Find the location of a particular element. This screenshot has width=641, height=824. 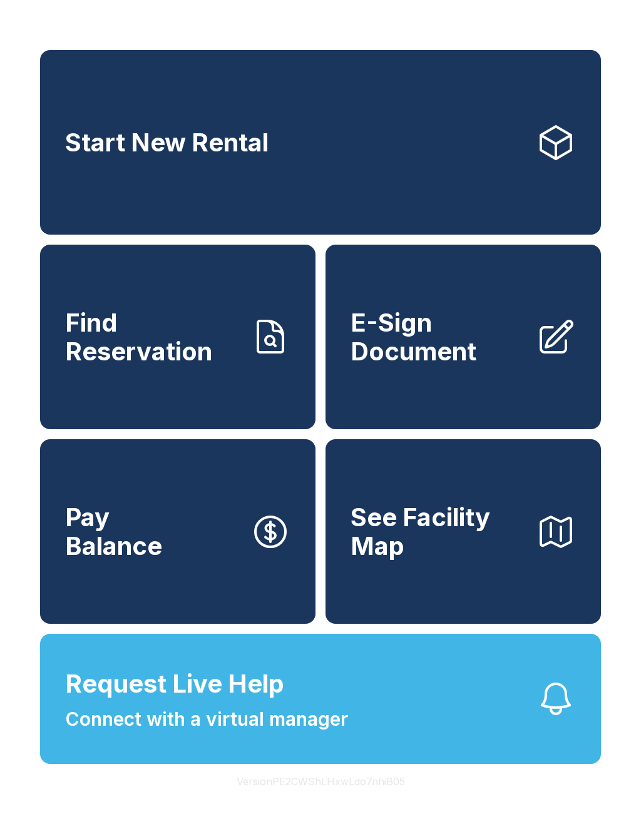

span: Request Live Help is located at coordinates (175, 684).